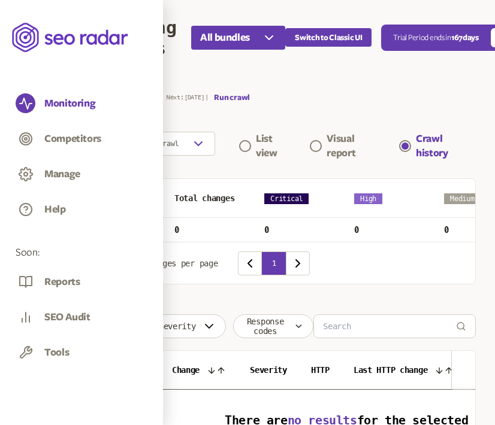  Describe the element at coordinates (207, 198) in the screenshot. I see `th: Total changes` at that location.